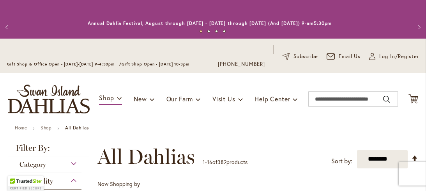  Describe the element at coordinates (224, 99) in the screenshot. I see `span: Visit Us` at that location.